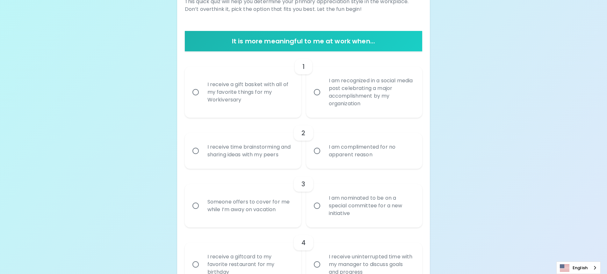 This screenshot has height=274, width=607. Describe the element at coordinates (304, 41) in the screenshot. I see `h6: It is more meaningful to me at work when...` at that location.